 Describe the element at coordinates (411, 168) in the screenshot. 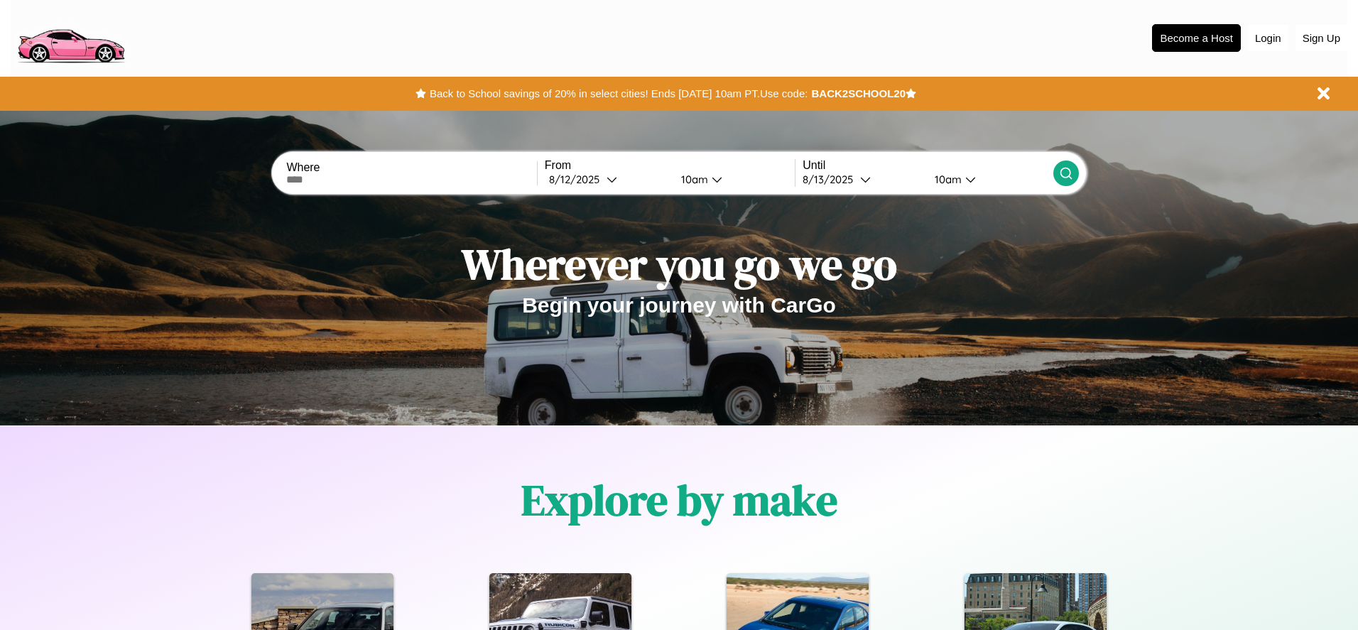

I see `label: Where` at that location.